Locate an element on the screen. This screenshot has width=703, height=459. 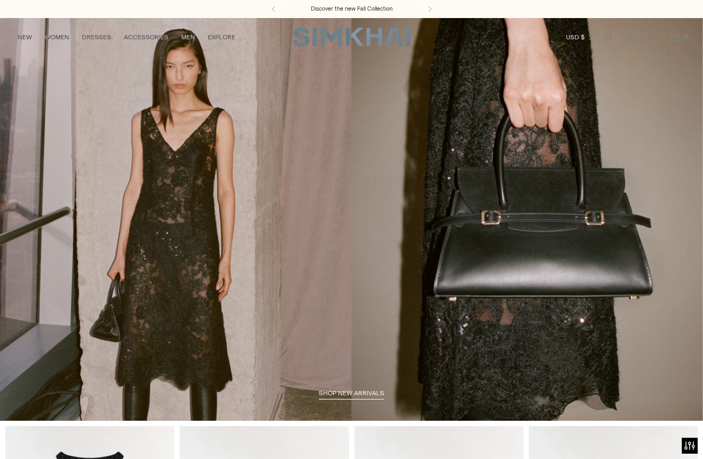
a: Discover the new Fall Collection is located at coordinates (352, 9).